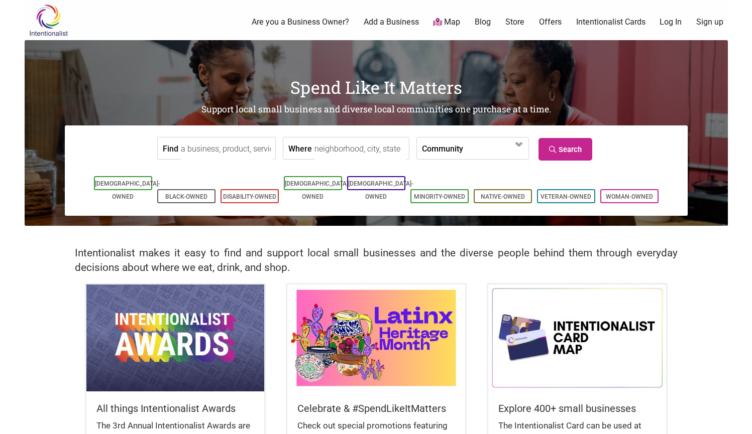 The image size is (752, 434). Describe the element at coordinates (442, 148) in the screenshot. I see `label: Community` at that location.